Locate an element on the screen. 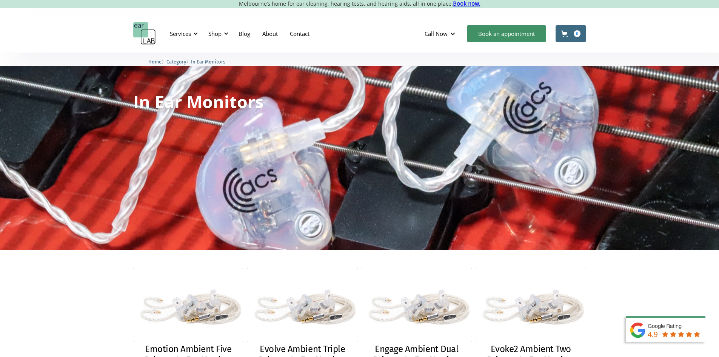 Image resolution: width=719 pixels, height=357 pixels. a: home is located at coordinates (145, 34).